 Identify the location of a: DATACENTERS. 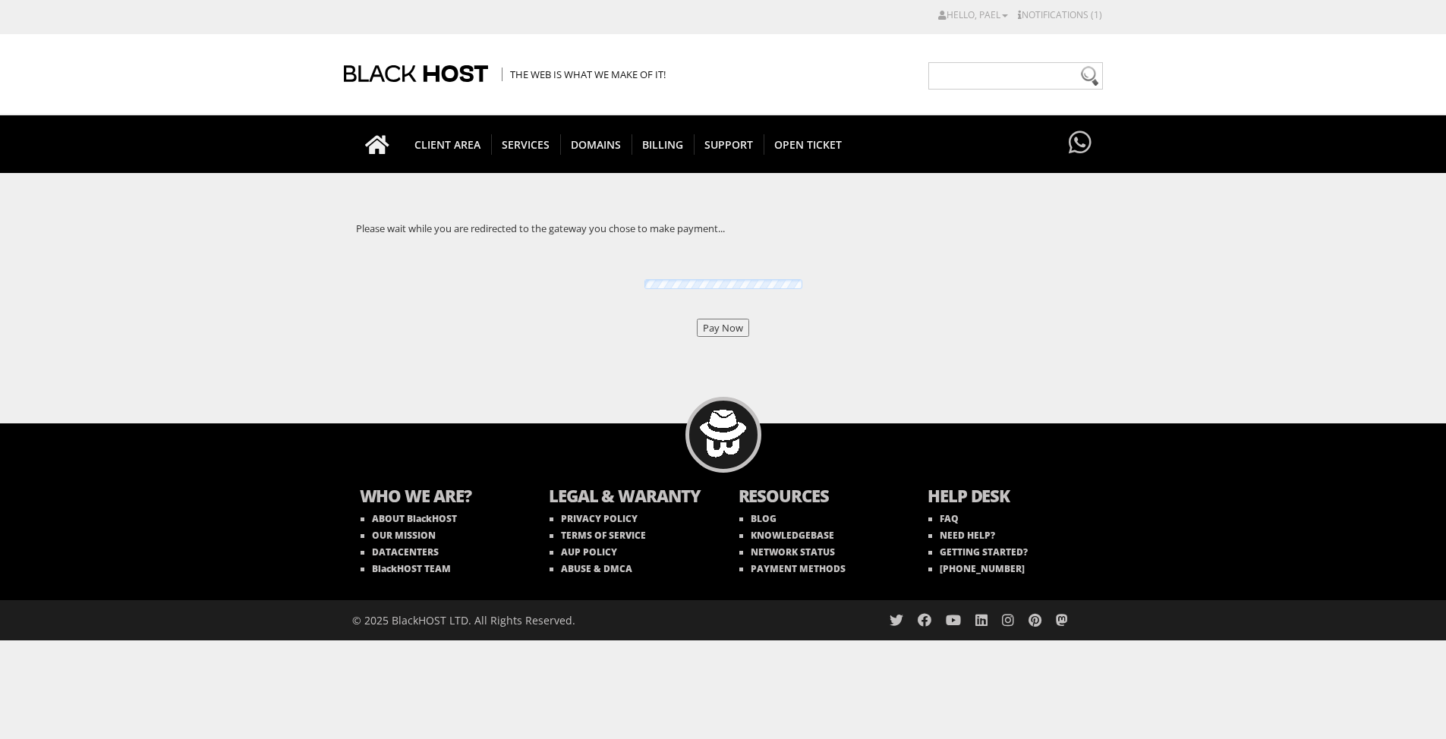
(399, 552).